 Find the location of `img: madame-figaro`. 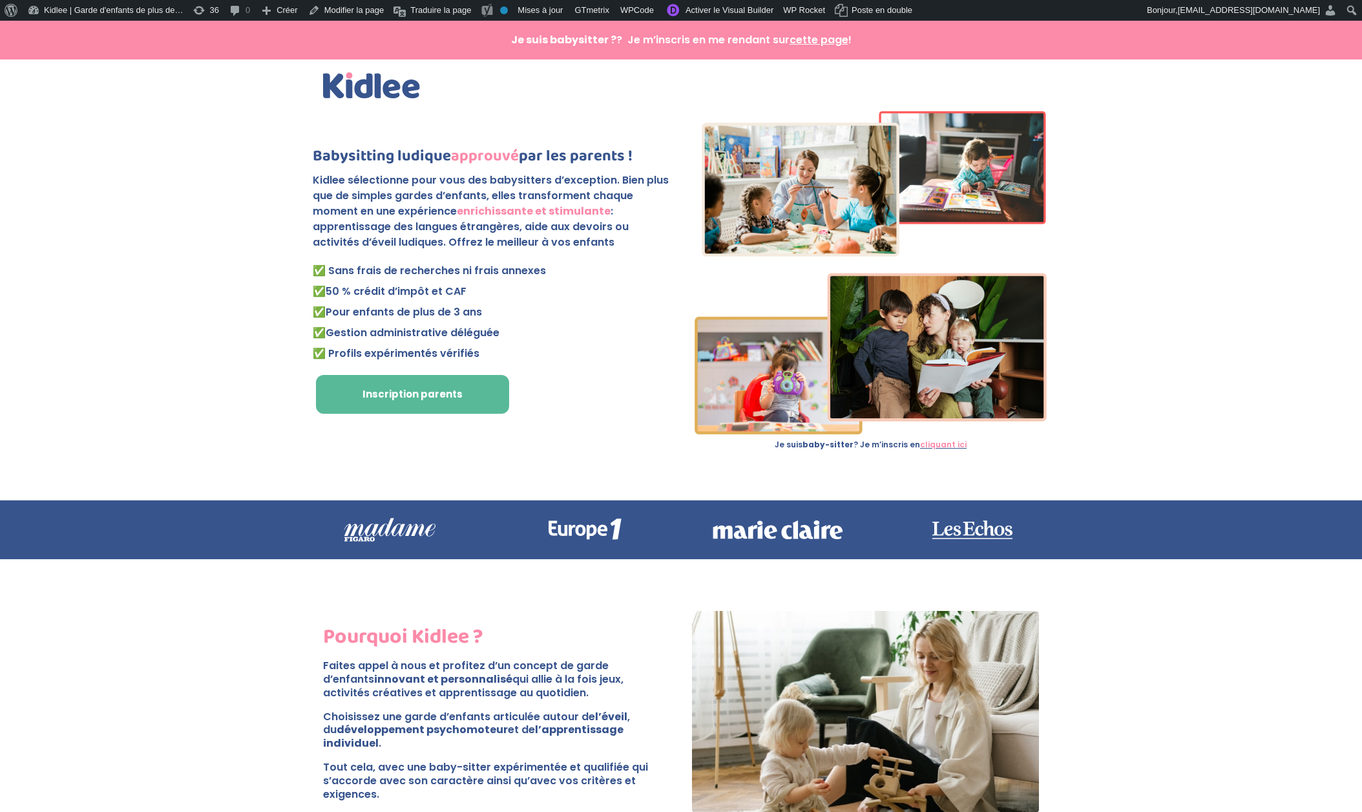

img: madame-figaro is located at coordinates (390, 529).